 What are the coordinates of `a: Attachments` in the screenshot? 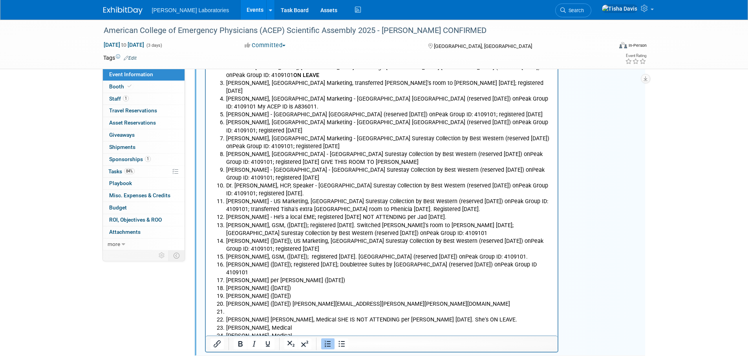 It's located at (144, 232).